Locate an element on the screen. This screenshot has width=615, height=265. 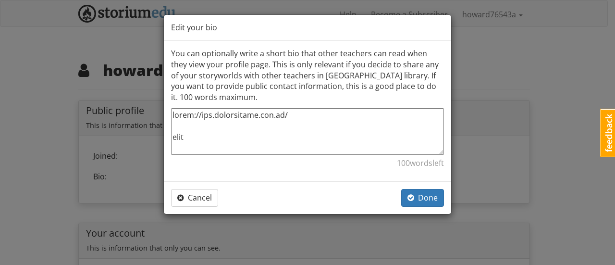
button: Cancel is located at coordinates (195, 198).